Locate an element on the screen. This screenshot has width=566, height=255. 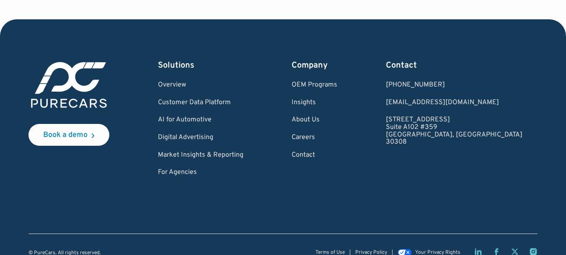
a: AI for Automotive is located at coordinates (201, 120).